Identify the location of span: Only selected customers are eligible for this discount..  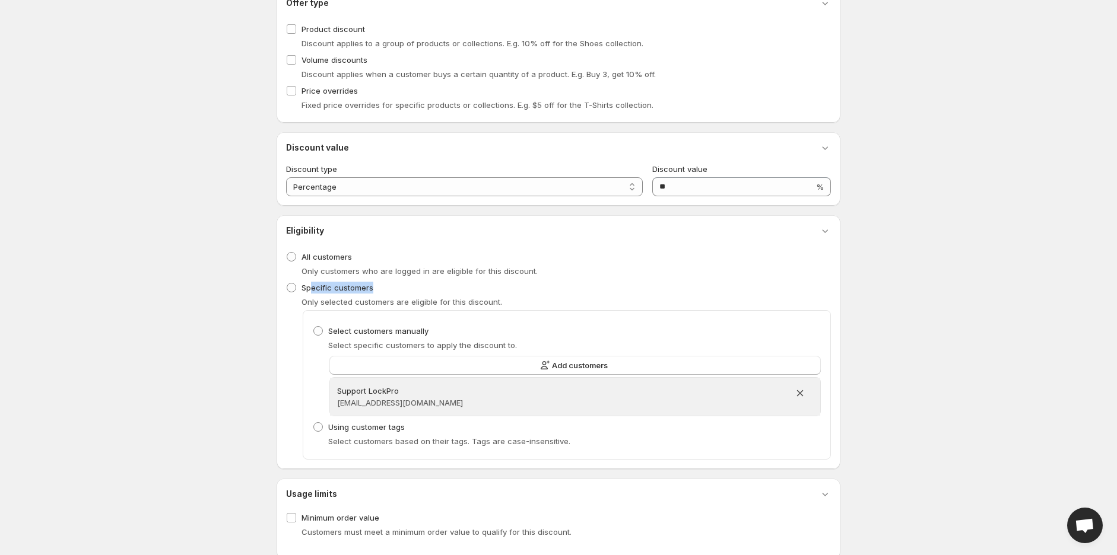
(402, 302).